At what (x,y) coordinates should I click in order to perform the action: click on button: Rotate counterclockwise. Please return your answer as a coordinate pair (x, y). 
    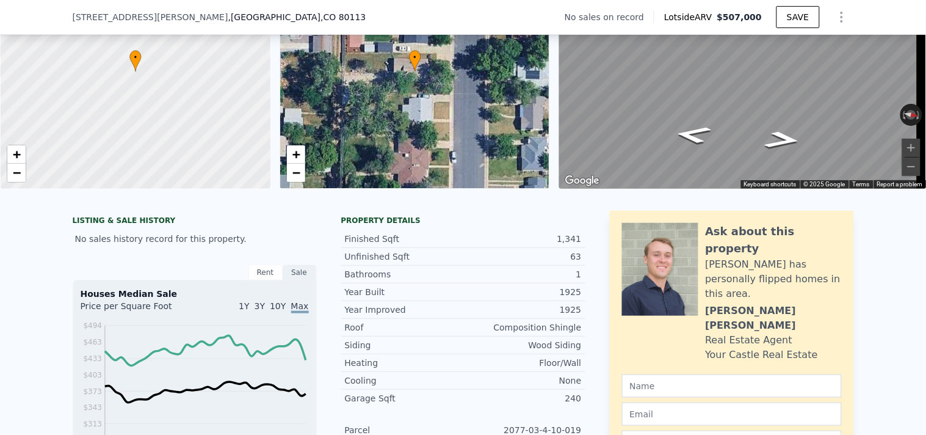
    Looking at the image, I should click on (904, 115).